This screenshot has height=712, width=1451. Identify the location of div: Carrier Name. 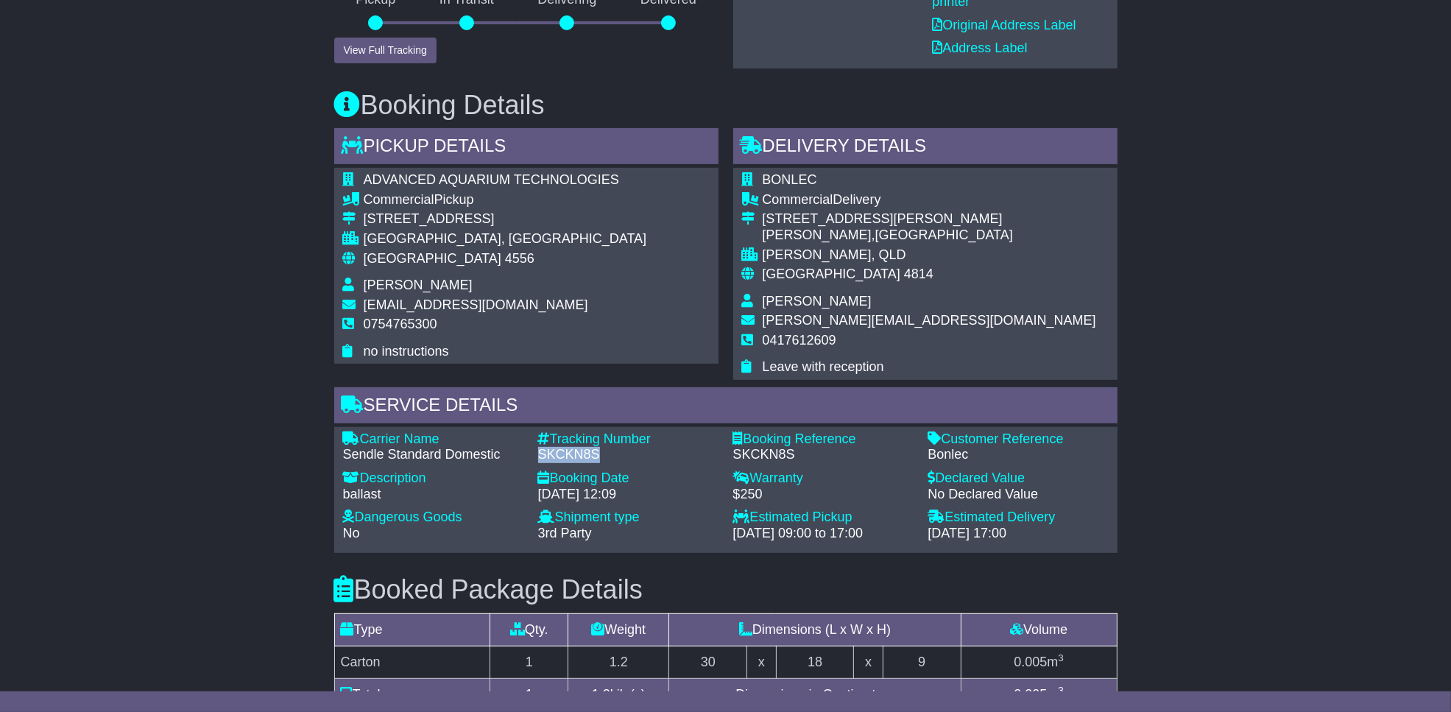
(433, 439).